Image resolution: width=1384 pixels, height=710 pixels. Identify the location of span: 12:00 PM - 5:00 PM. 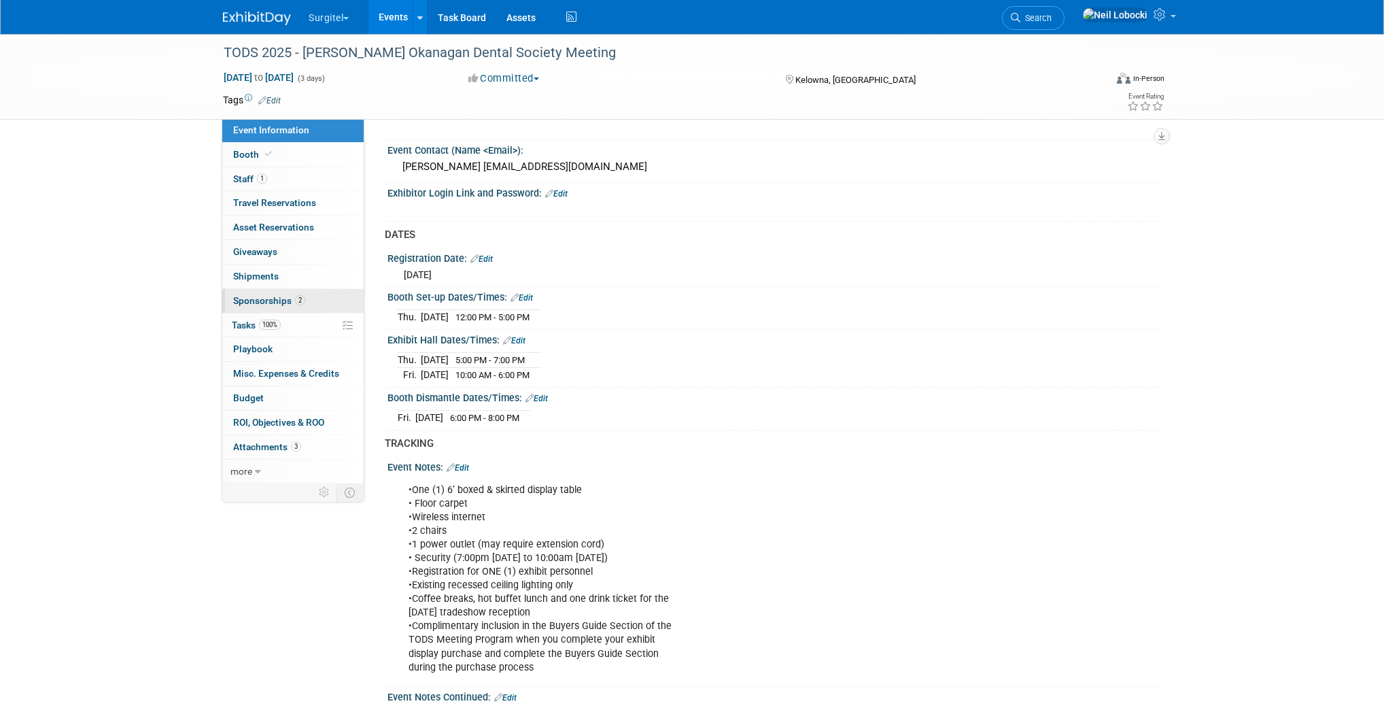
(492, 317).